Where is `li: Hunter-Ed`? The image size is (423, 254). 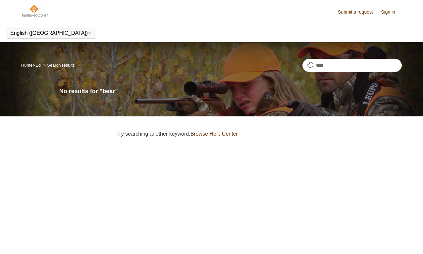 li: Hunter-Ed is located at coordinates (32, 65).